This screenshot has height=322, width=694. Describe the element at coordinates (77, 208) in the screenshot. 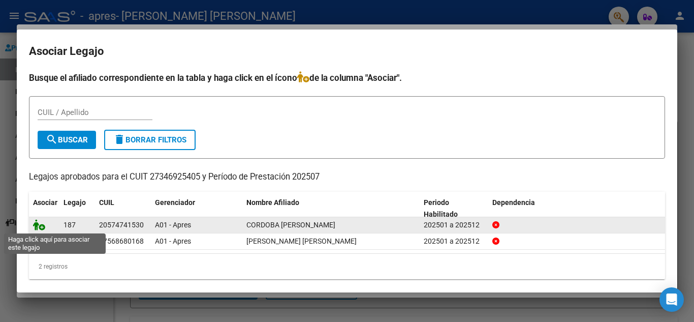

I see `datatable-header-cell: Legajo` at that location.